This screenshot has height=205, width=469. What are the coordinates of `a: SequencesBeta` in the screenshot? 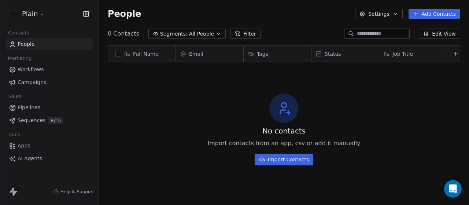 It's located at (49, 120).